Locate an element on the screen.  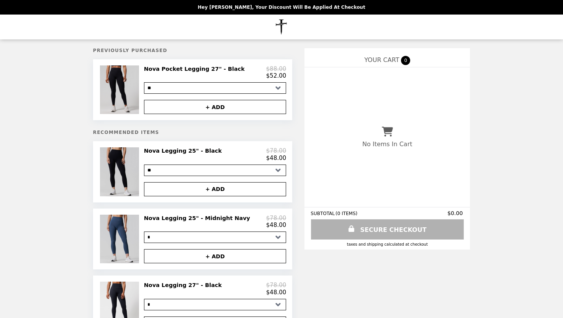
p: No Items In Cart is located at coordinates (387, 144).